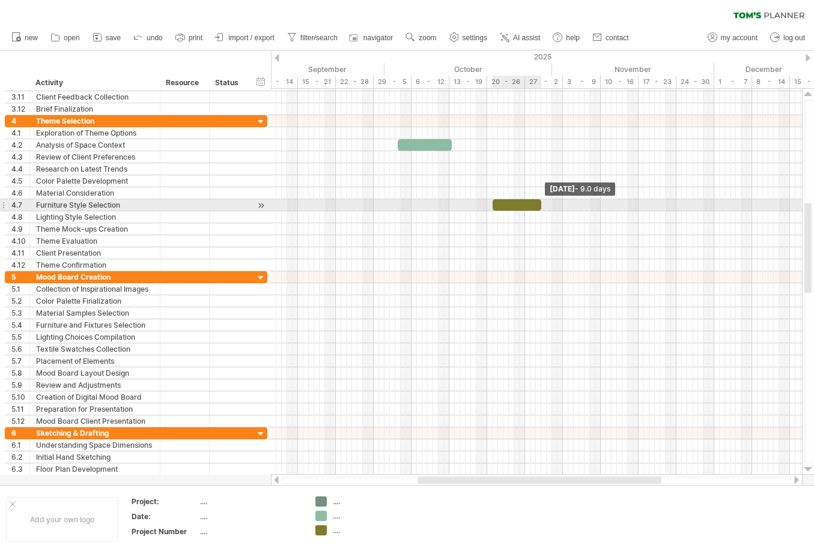  I want to click on div: Exploration of Theme Options, so click(95, 133).